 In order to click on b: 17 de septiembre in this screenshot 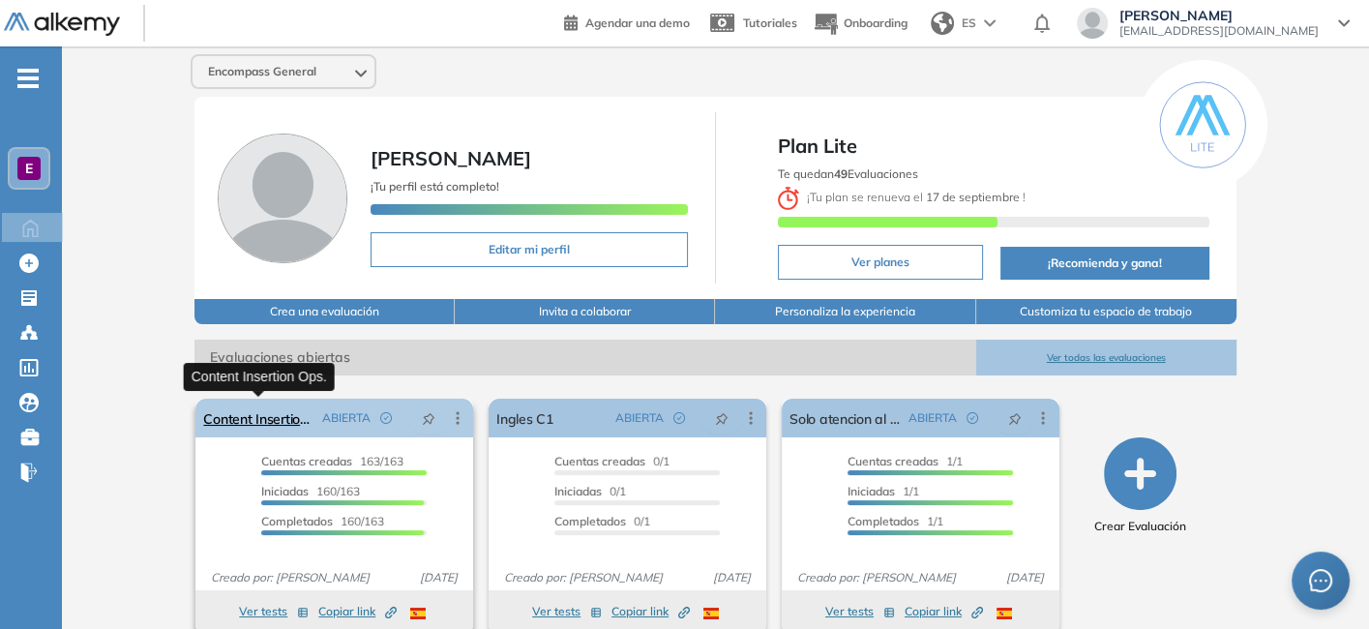, I will do `click(972, 196)`.